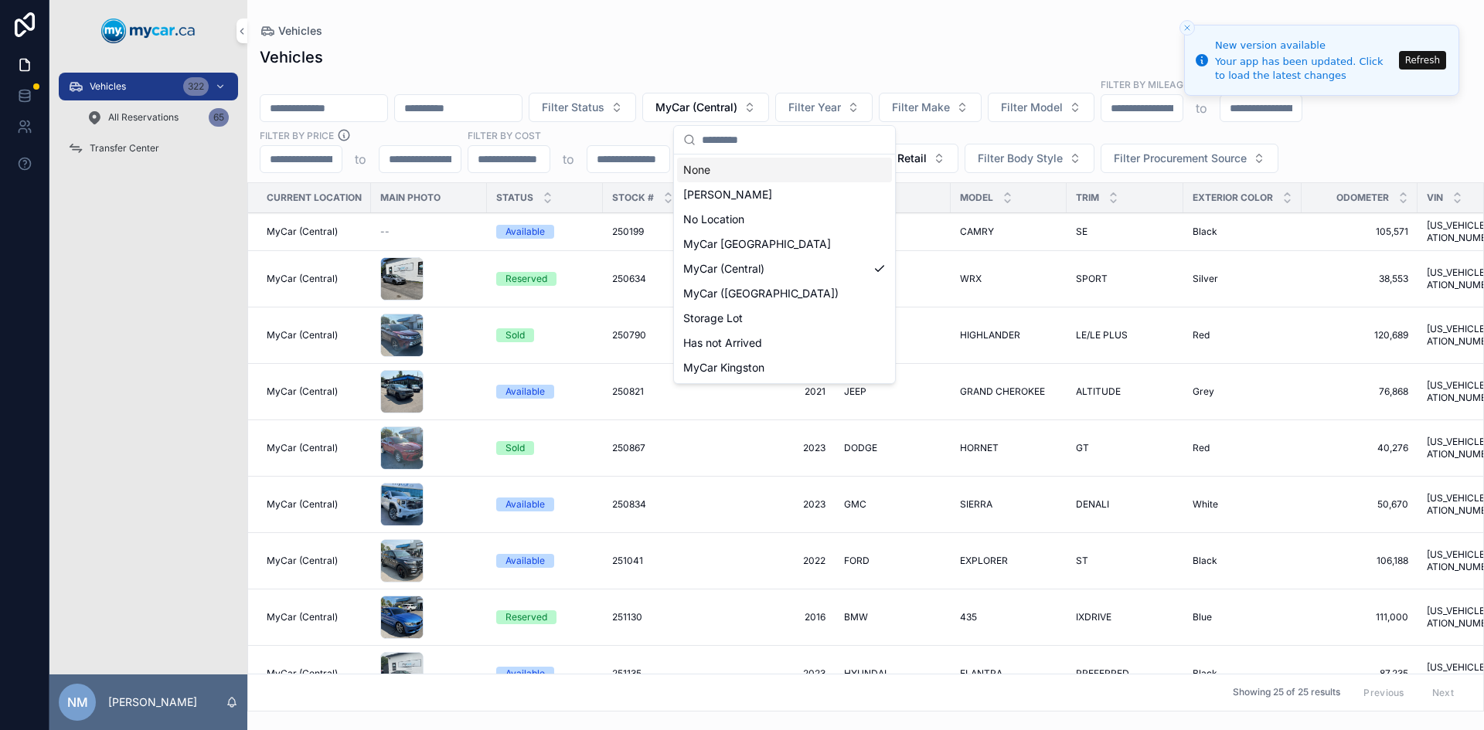  Describe the element at coordinates (573, 107) in the screenshot. I see `span: Filter Status` at that location.